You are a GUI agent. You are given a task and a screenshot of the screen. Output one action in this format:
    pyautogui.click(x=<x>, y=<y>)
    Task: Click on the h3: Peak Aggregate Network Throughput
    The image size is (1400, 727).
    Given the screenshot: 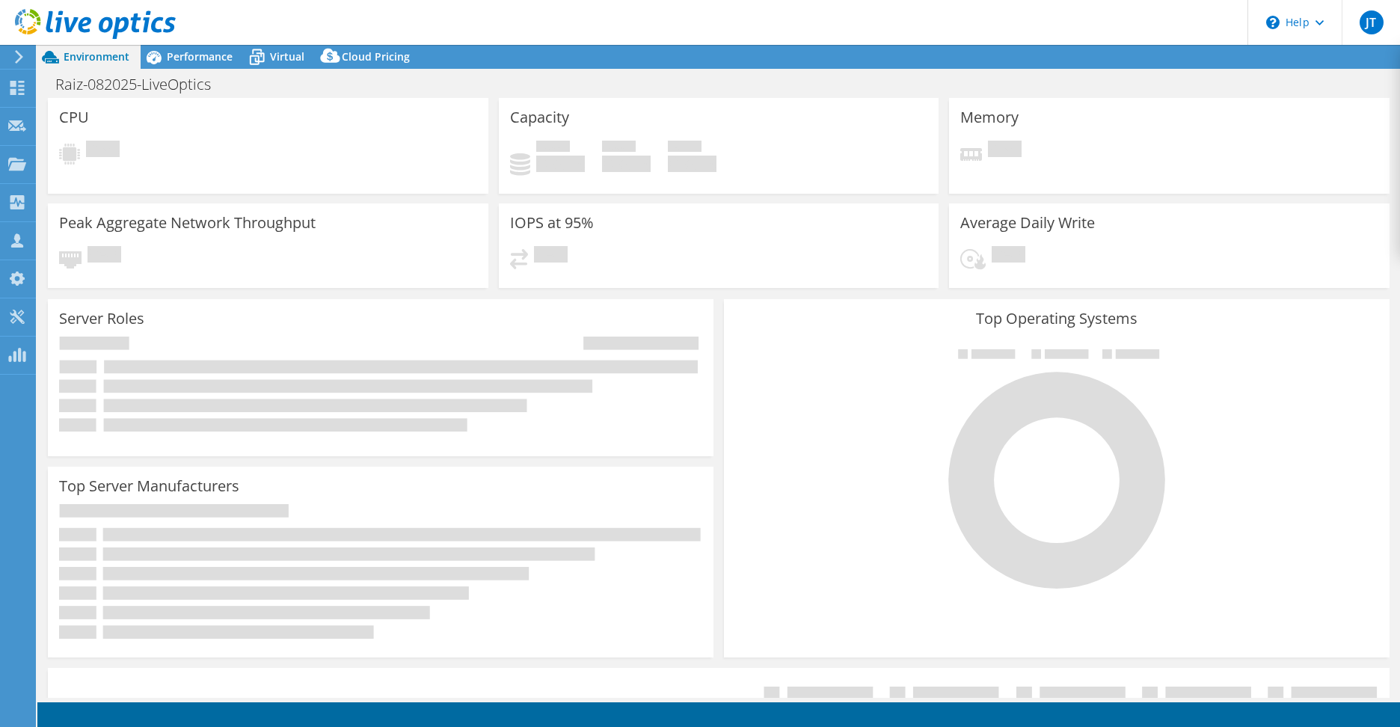 What is the action you would take?
    pyautogui.click(x=187, y=223)
    